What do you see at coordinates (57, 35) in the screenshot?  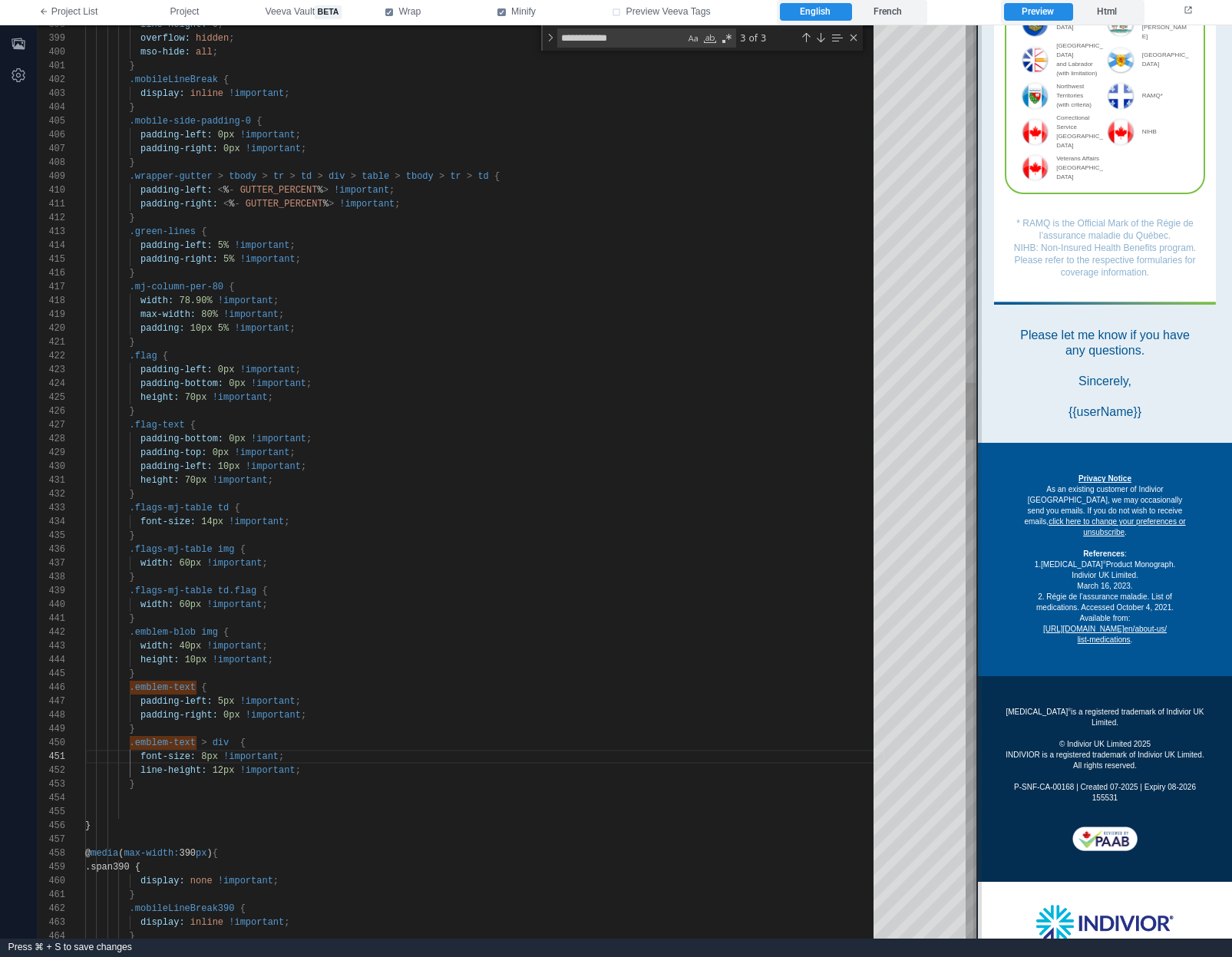 I see `img: Newfoundland and Labrador (with limitation)` at bounding box center [57, 35].